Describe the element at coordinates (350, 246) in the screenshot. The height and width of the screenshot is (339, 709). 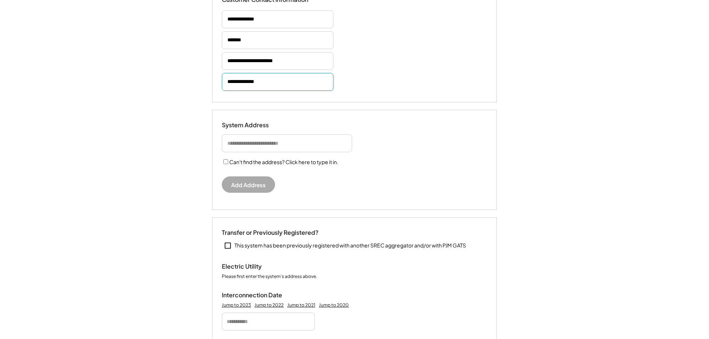
I see `div: This system has been previously registered with another SREC aggregator and/or with PJM GATS` at that location.